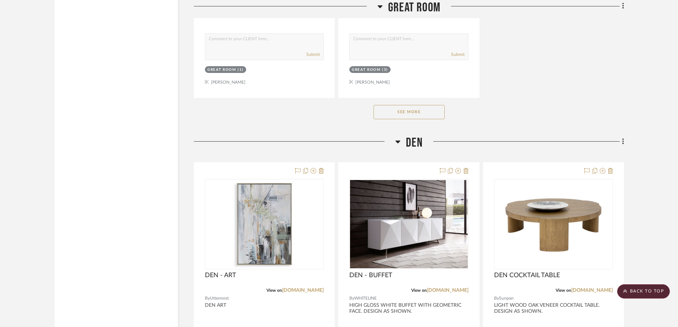  What do you see at coordinates (365, 298) in the screenshot?
I see `span: WHITELINE` at bounding box center [365, 298].